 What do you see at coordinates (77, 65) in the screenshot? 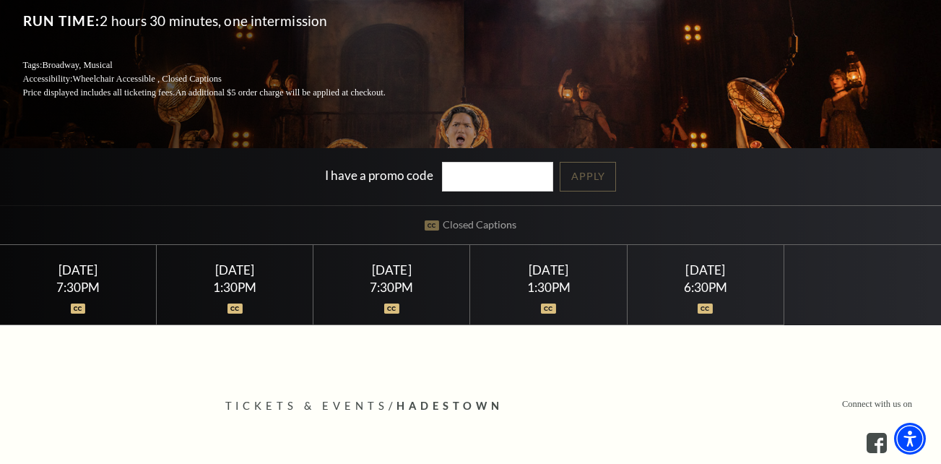
I see `span: Broadway, Musical` at bounding box center [77, 65].